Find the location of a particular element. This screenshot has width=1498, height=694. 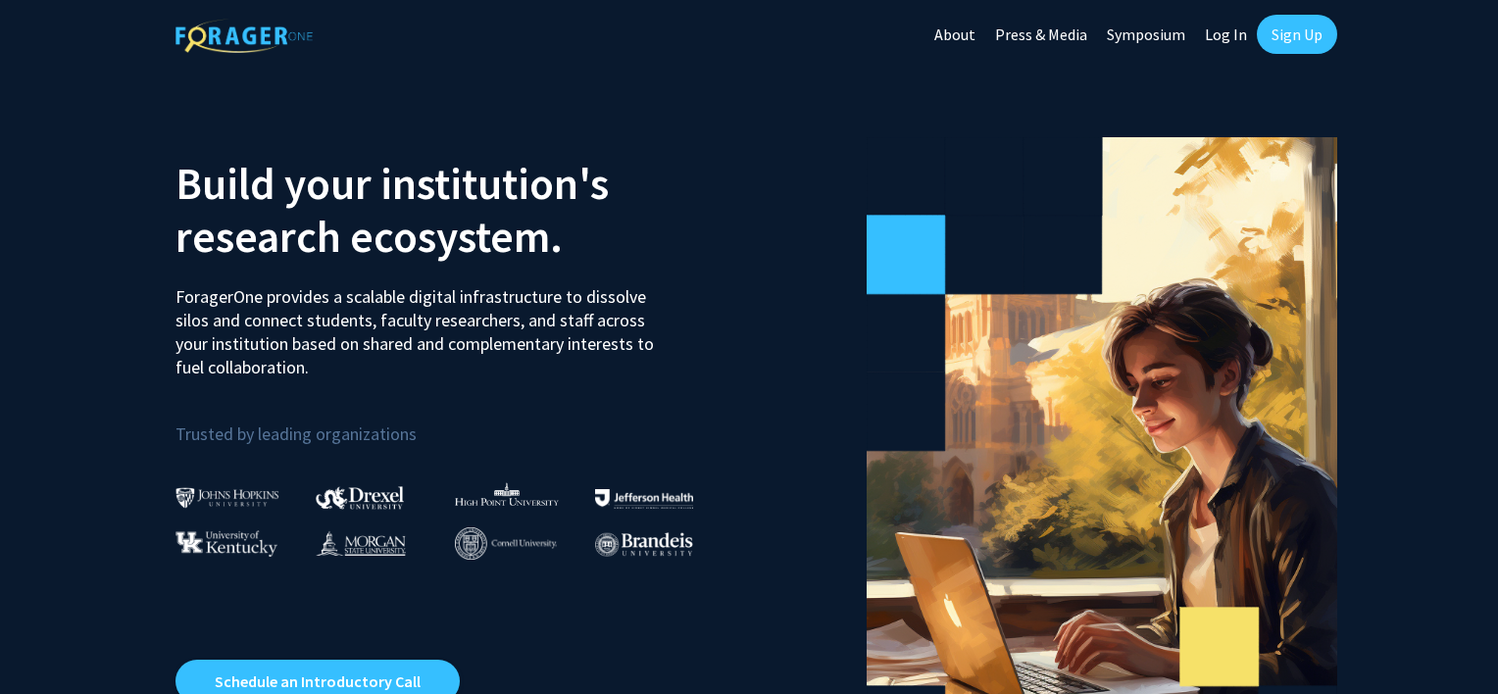

img: Thomas Jefferson University is located at coordinates (644, 498).